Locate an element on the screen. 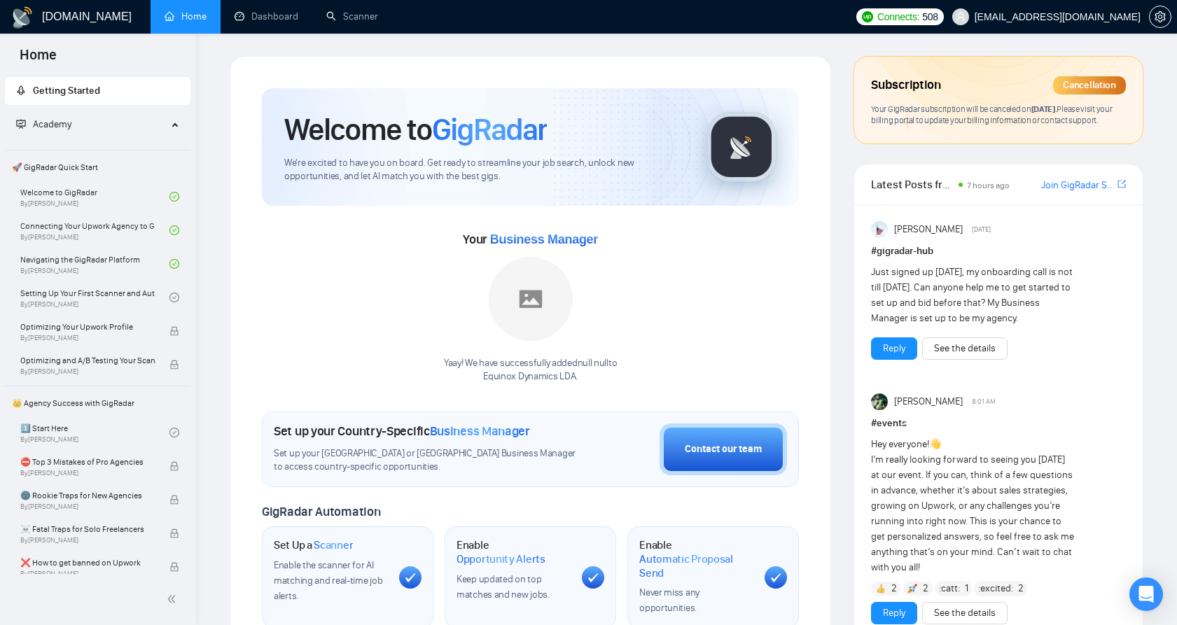 This screenshot has width=1177, height=625. a: Join GigRadar Slack Community is located at coordinates (1077, 186).